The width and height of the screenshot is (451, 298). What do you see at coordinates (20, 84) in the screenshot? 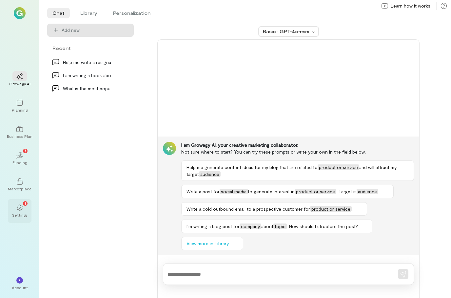
I see `div: Growegy AI` at bounding box center [20, 84].